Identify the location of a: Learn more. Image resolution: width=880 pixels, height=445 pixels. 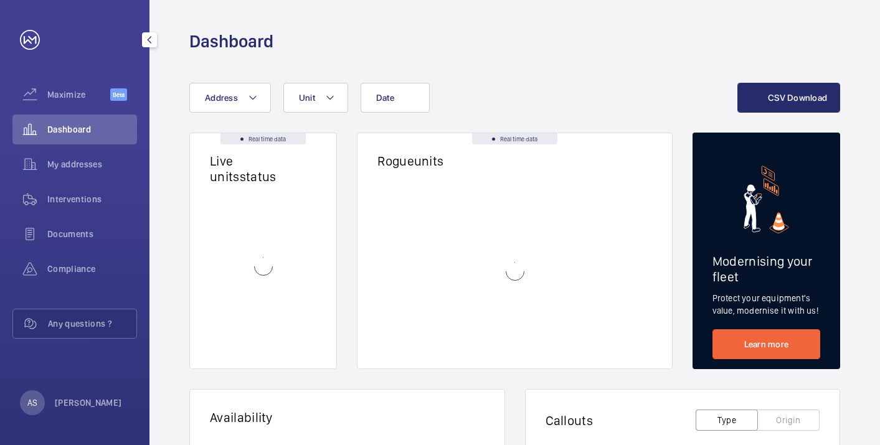
(766, 344).